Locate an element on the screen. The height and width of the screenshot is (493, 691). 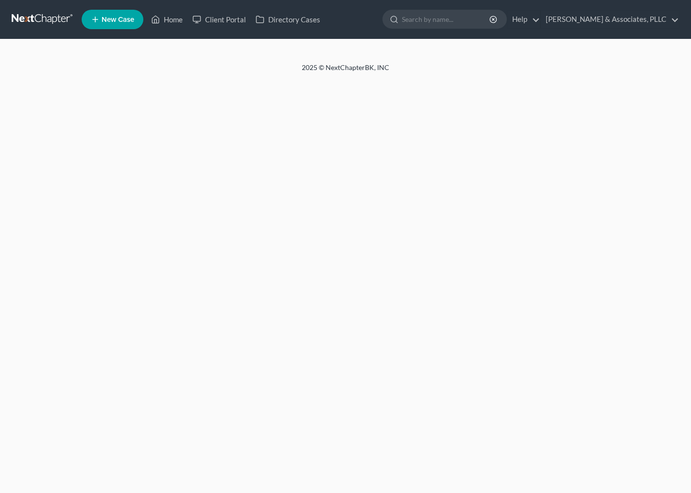
a: Home is located at coordinates (167, 19).